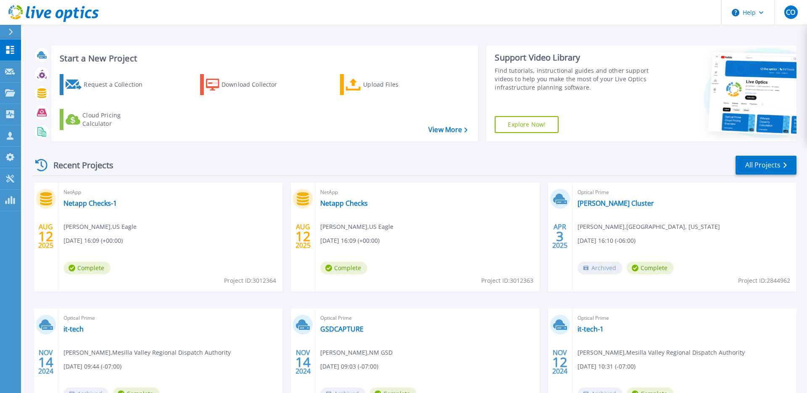 This screenshot has width=807, height=393. What do you see at coordinates (560, 236) in the screenshot?
I see `span: 3` at bounding box center [560, 236].